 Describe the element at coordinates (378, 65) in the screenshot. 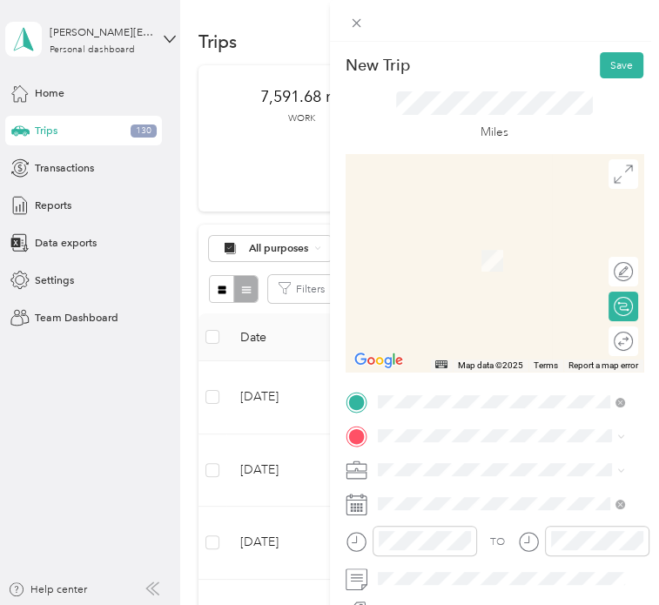

I see `p: New Trip` at that location.